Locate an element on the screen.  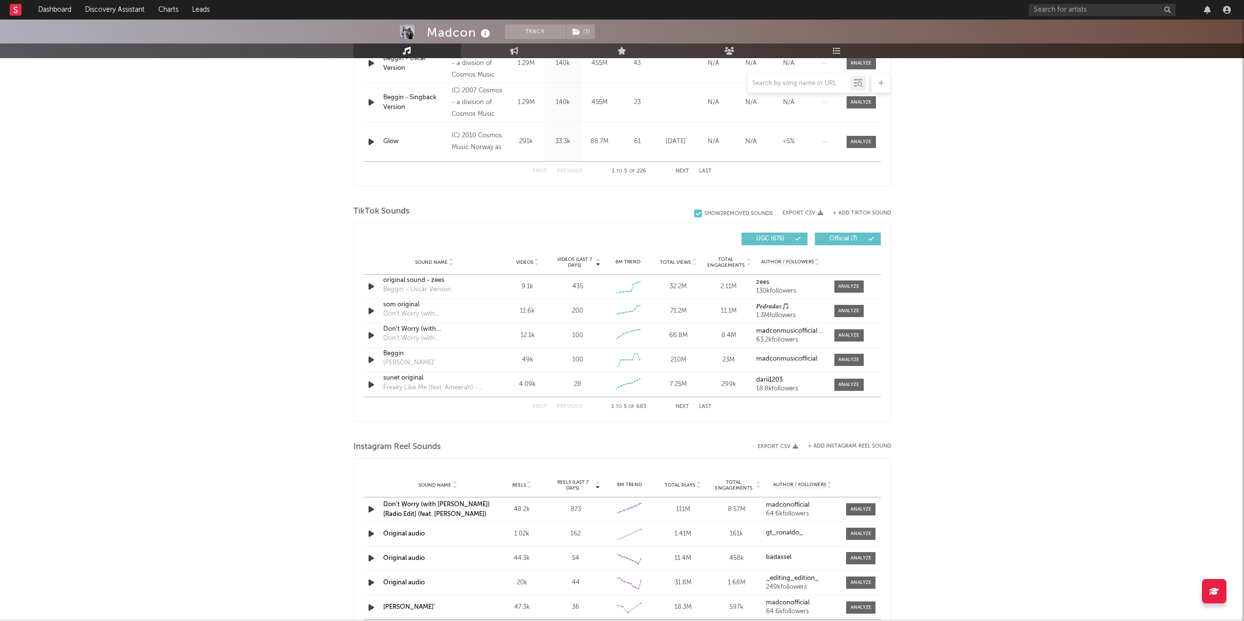
div: 291k is located at coordinates (526, 142).